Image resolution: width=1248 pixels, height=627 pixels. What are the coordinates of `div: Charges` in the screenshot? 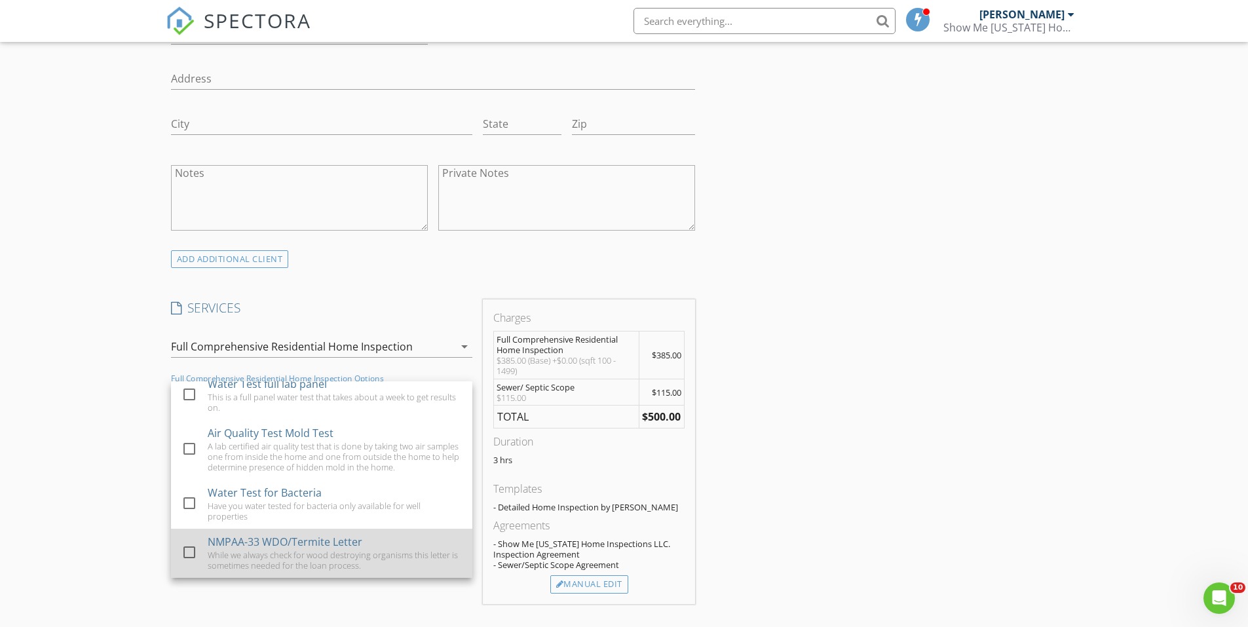 It's located at (589, 318).